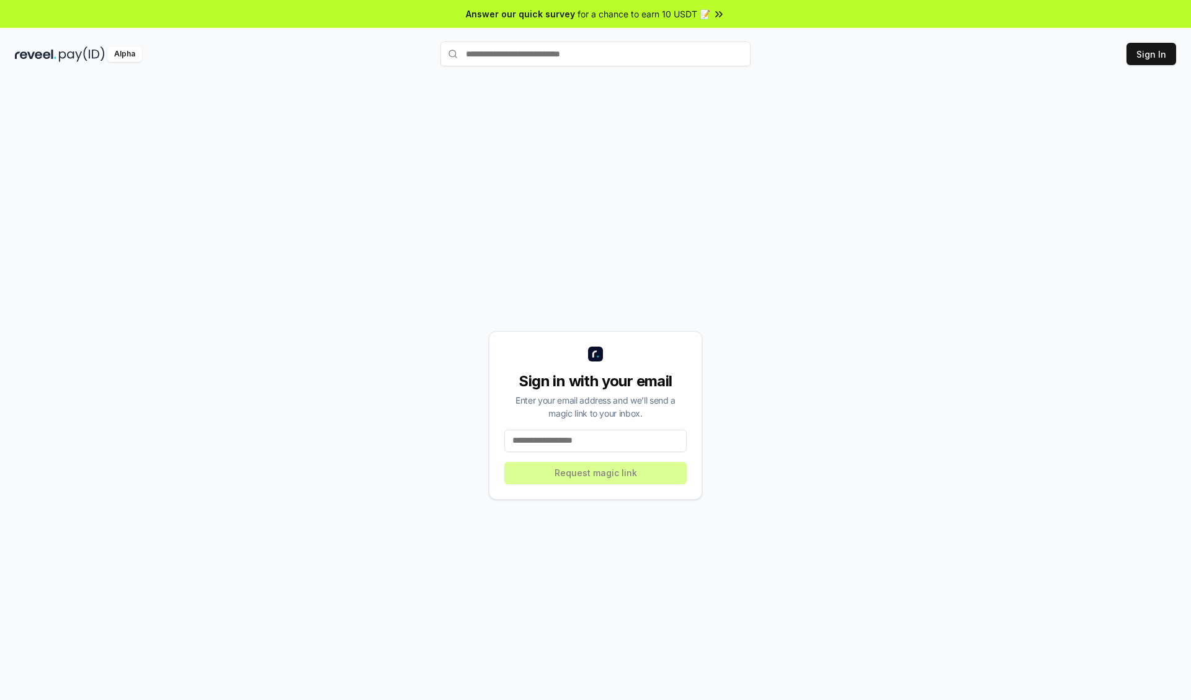 The image size is (1191, 700). Describe the element at coordinates (520, 14) in the screenshot. I see `span: Answer our quick survey` at that location.